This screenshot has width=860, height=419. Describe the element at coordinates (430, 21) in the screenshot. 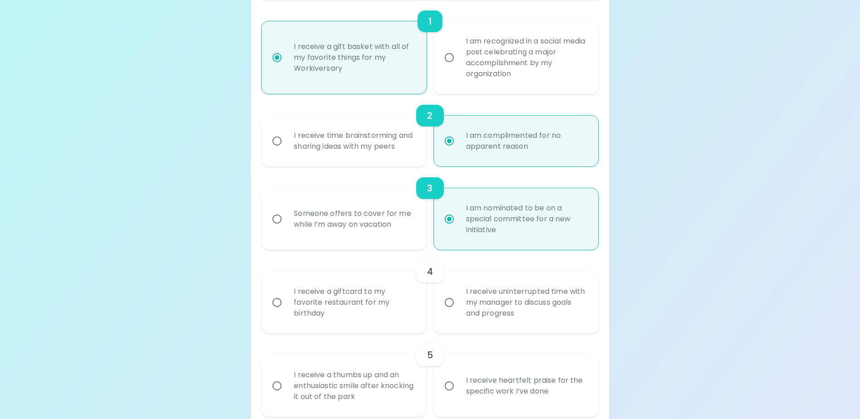

I see `h6: 1` at that location.